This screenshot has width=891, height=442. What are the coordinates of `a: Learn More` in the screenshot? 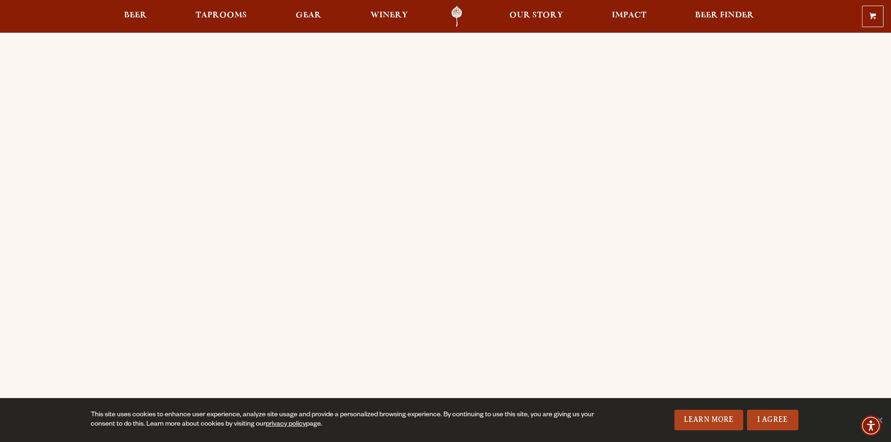 It's located at (709, 420).